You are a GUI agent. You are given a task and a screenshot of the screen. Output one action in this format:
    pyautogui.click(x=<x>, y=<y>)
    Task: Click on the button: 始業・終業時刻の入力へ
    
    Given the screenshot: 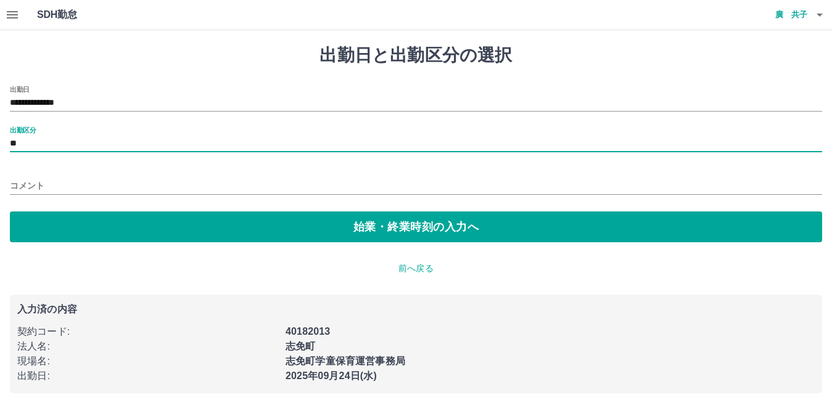 What is the action you would take?
    pyautogui.click(x=416, y=227)
    